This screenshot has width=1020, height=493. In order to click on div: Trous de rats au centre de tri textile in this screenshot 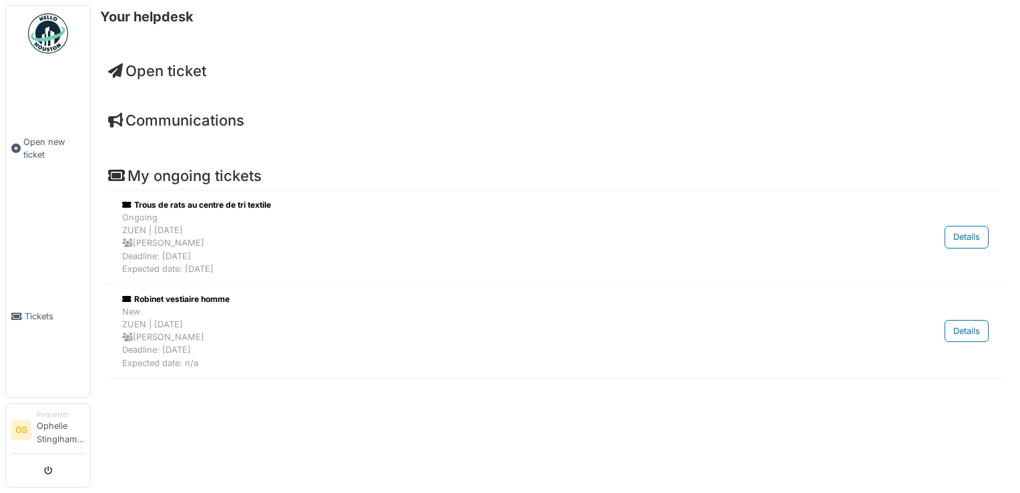, I will do `click(486, 205)`.